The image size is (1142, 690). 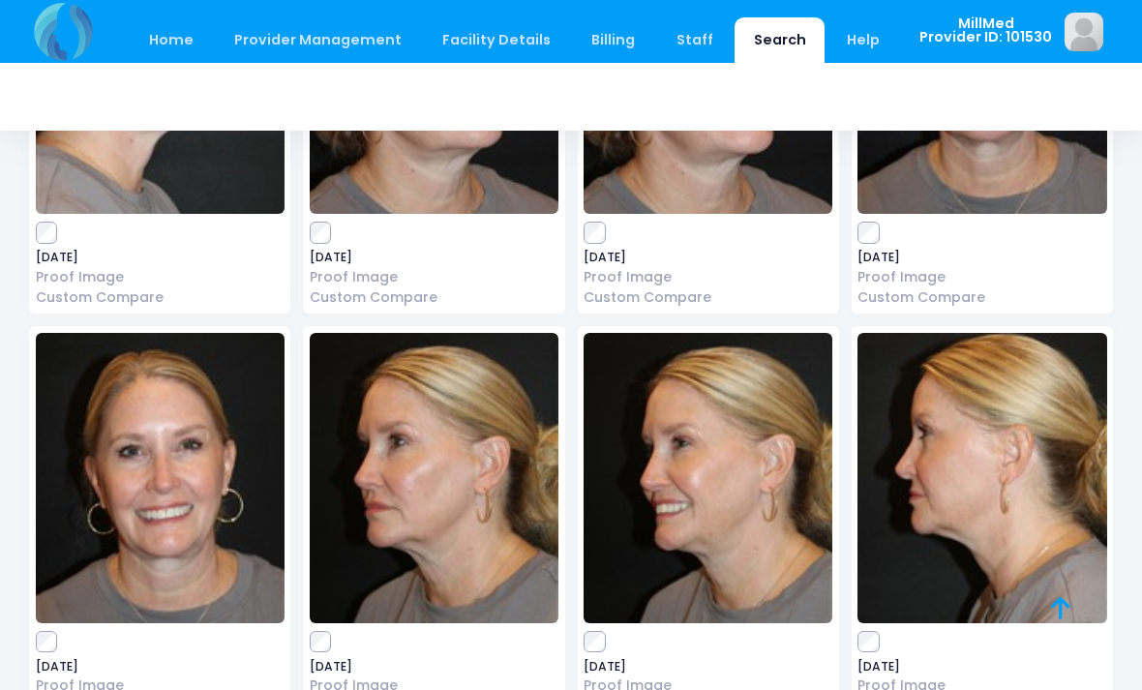 What do you see at coordinates (317, 40) in the screenshot?
I see `a: Provider Management` at bounding box center [317, 40].